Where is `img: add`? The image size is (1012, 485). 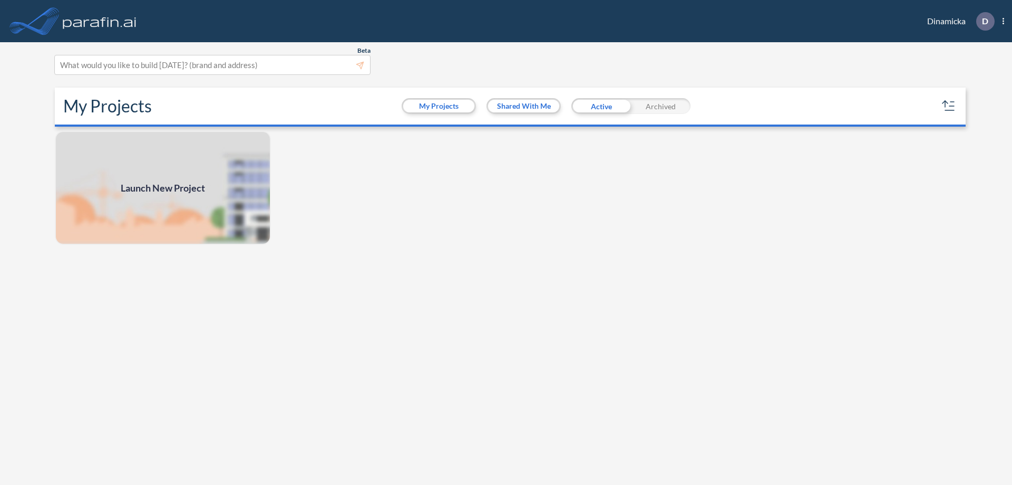 img: add is located at coordinates (163, 188).